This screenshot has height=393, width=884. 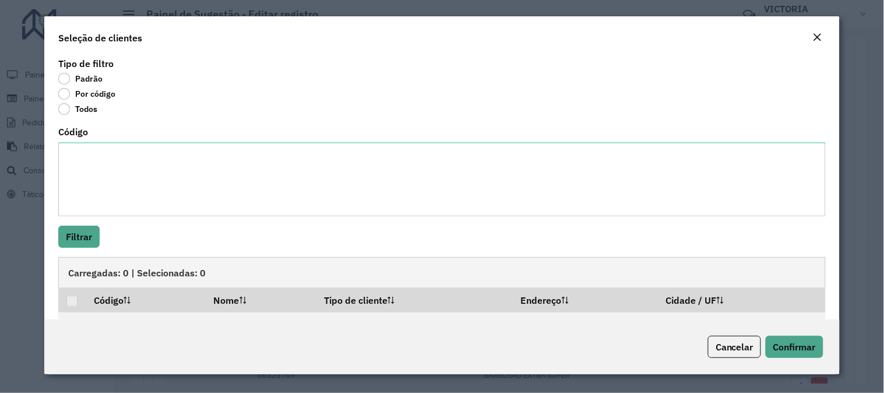 What do you see at coordinates (734, 347) in the screenshot?
I see `span: Cancelar` at bounding box center [734, 347].